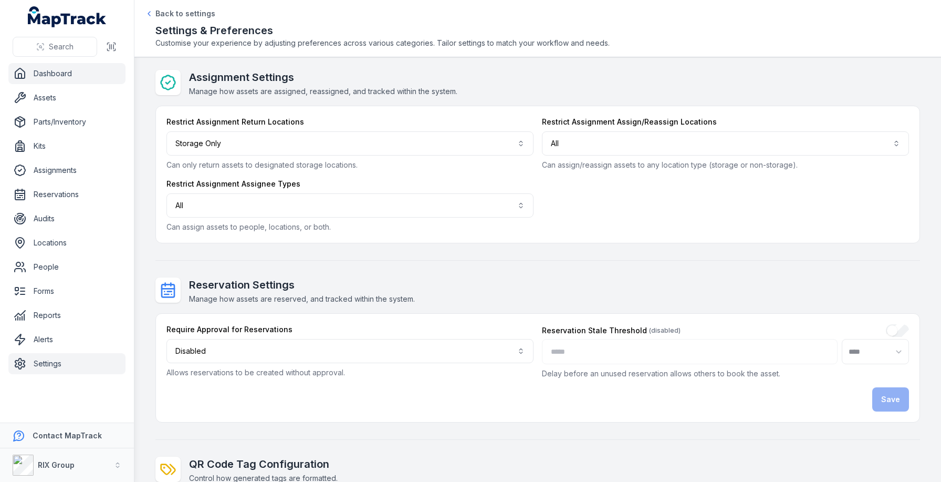 The image size is (941, 482). I want to click on span: Search, so click(61, 47).